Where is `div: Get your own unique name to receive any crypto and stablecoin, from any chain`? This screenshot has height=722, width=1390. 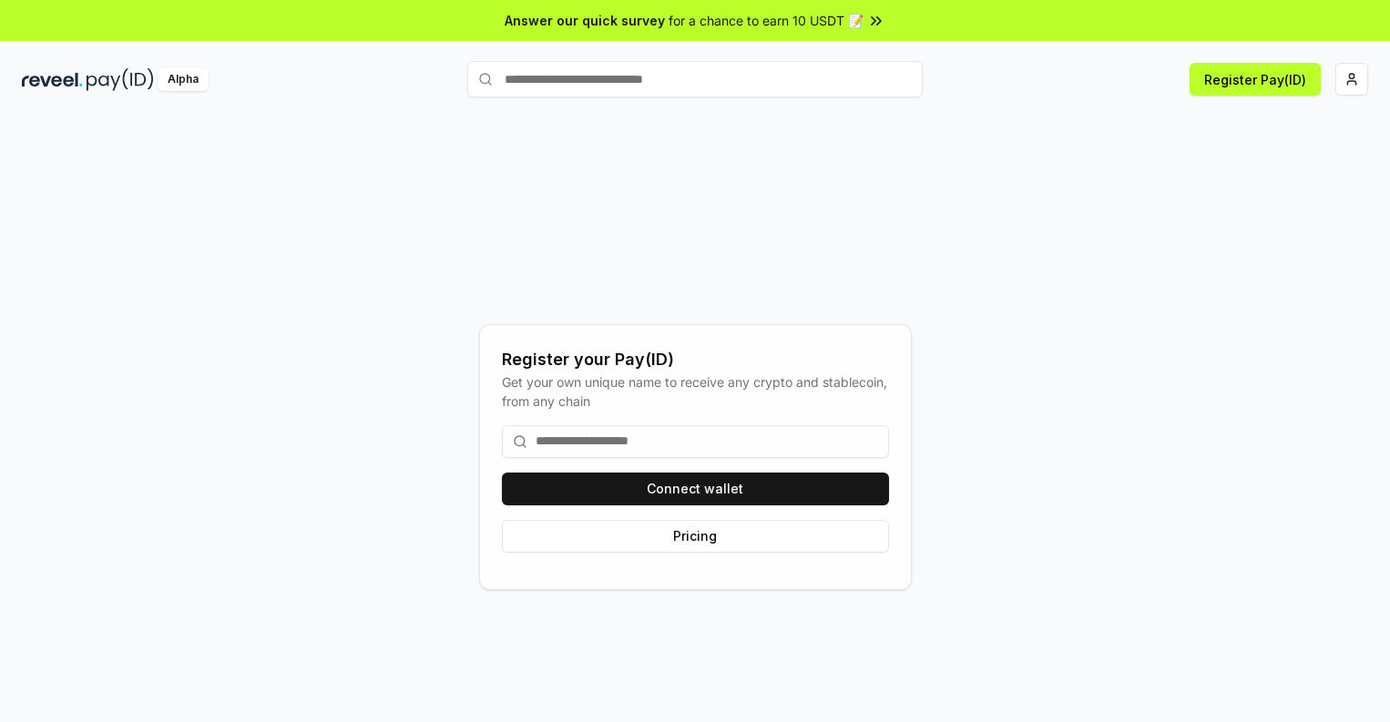 div: Get your own unique name to receive any crypto and stablecoin, from any chain is located at coordinates (695, 392).